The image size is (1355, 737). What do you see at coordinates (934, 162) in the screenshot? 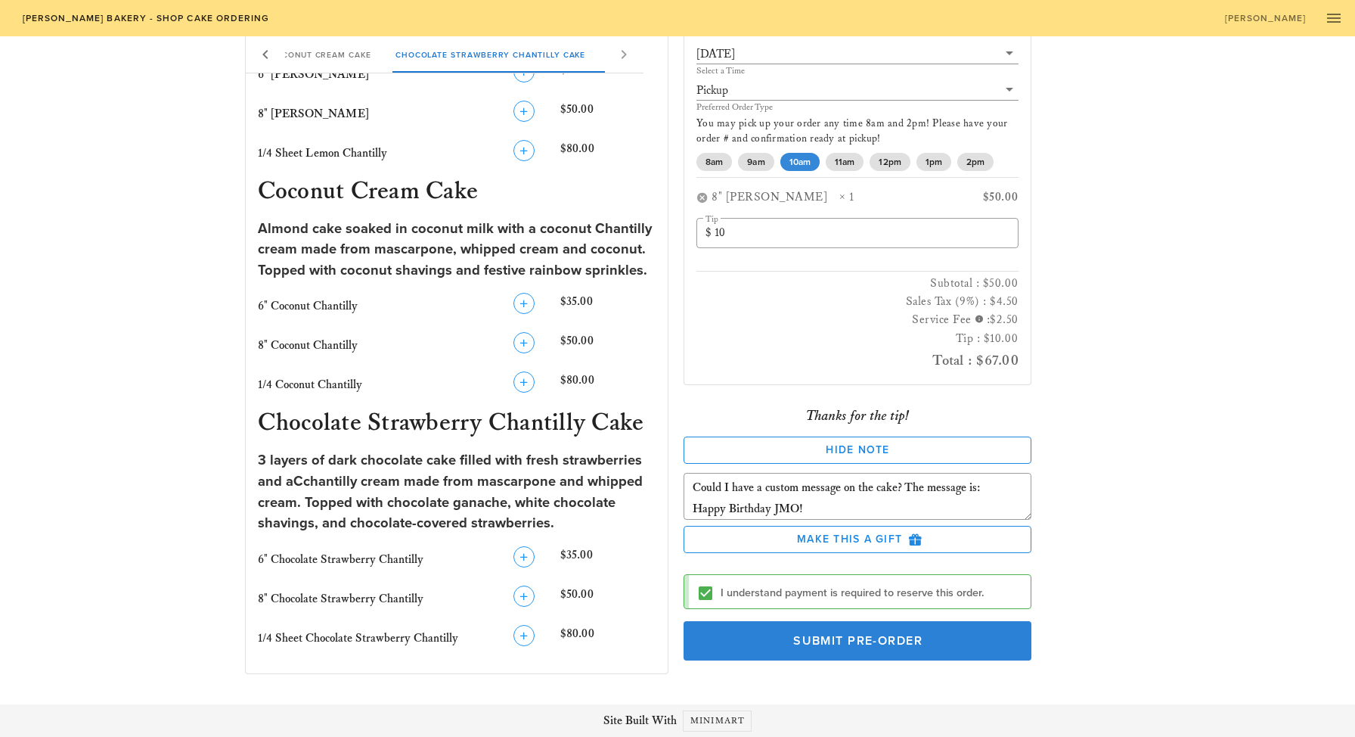
I see `span: 1pm` at bounding box center [934, 162].